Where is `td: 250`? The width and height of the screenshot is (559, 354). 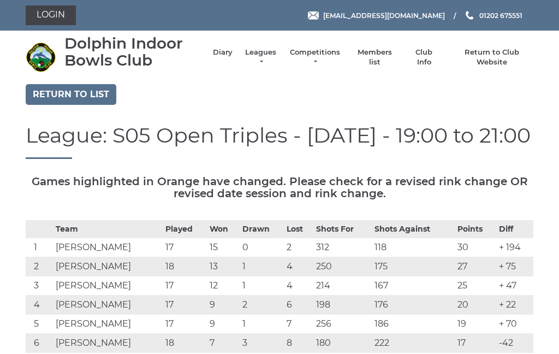 td: 250 is located at coordinates (343, 267).